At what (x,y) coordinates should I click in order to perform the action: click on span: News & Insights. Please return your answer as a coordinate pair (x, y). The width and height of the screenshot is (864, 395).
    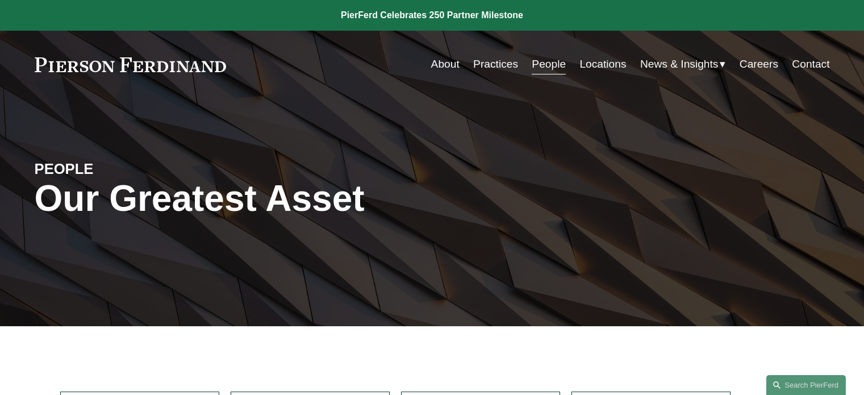
    Looking at the image, I should click on (680, 64).